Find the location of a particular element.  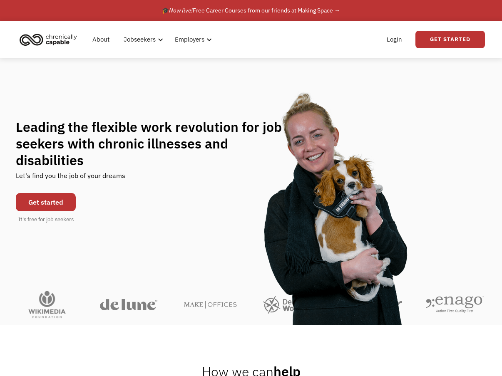

a: Login is located at coordinates (394, 40).